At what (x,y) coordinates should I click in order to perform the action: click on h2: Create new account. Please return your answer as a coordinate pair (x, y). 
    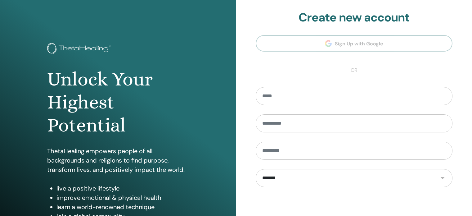
    Looking at the image, I should click on (354, 18).